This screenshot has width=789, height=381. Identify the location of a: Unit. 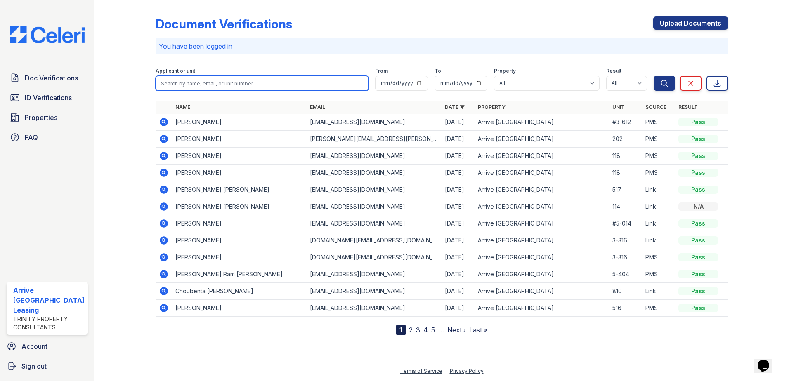
(619, 107).